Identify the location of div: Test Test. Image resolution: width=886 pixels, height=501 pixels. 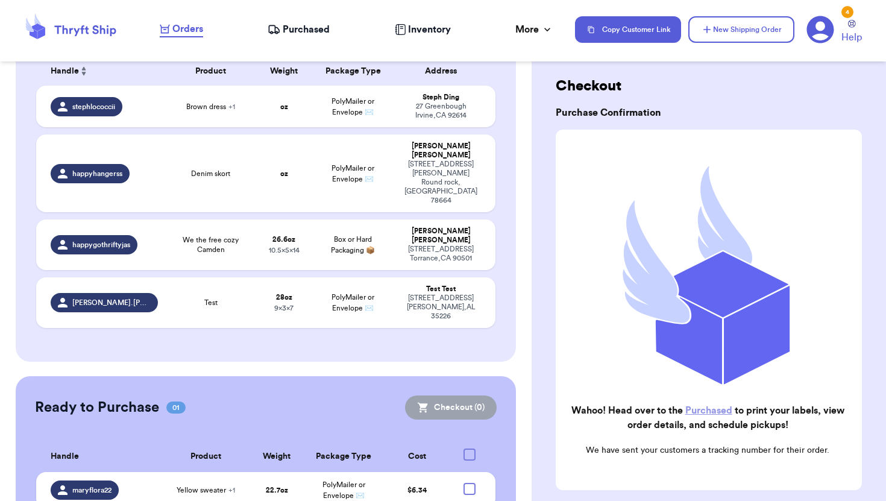
(441, 289).